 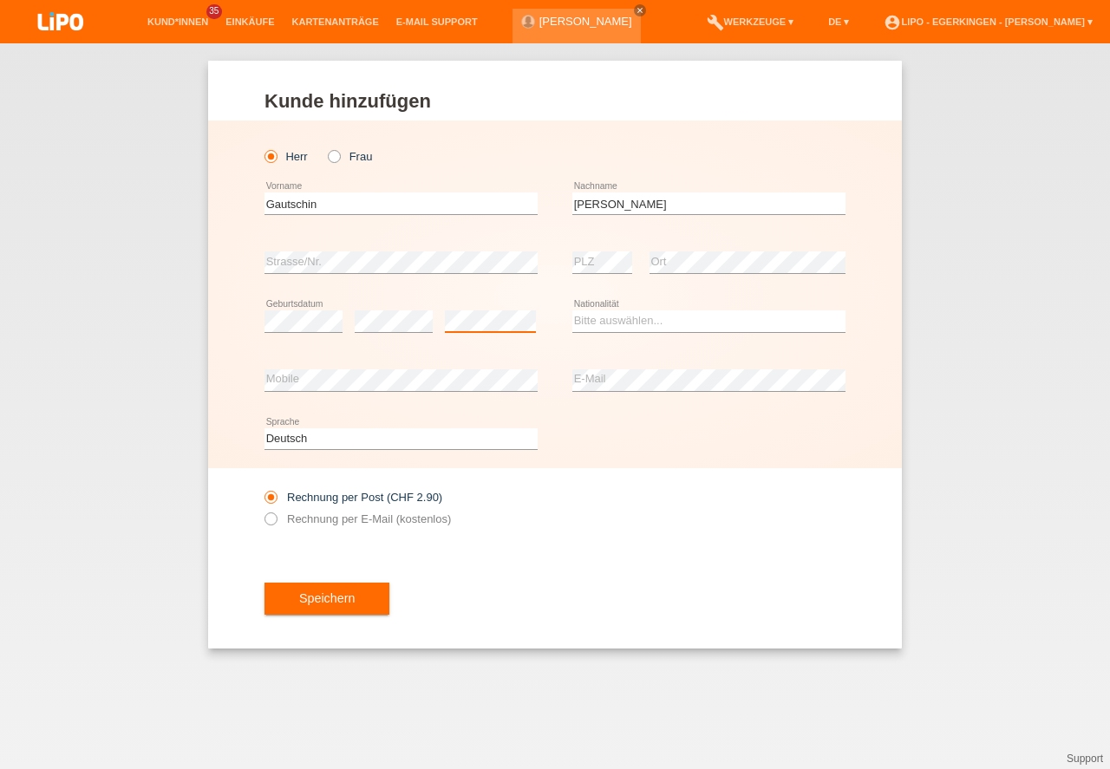 I want to click on span: Speichern, so click(x=327, y=598).